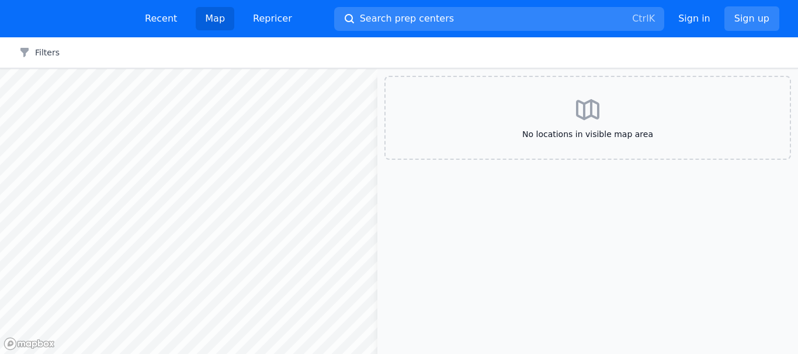 The width and height of the screenshot is (798, 354). Describe the element at coordinates (499, 19) in the screenshot. I see `button: Search prep centersCtrlK` at that location.